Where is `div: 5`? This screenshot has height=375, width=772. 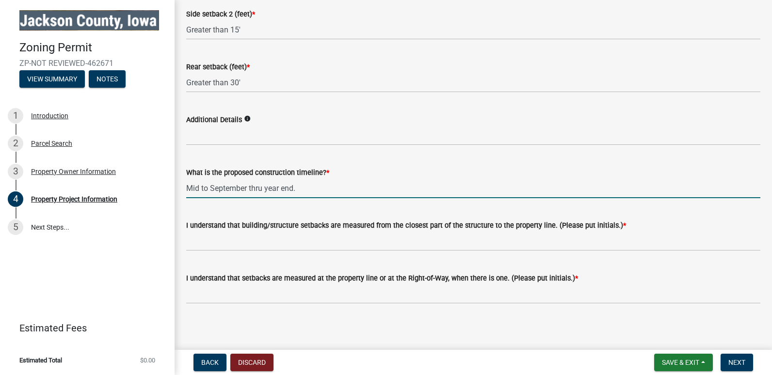
div: 5 is located at coordinates (16, 227).